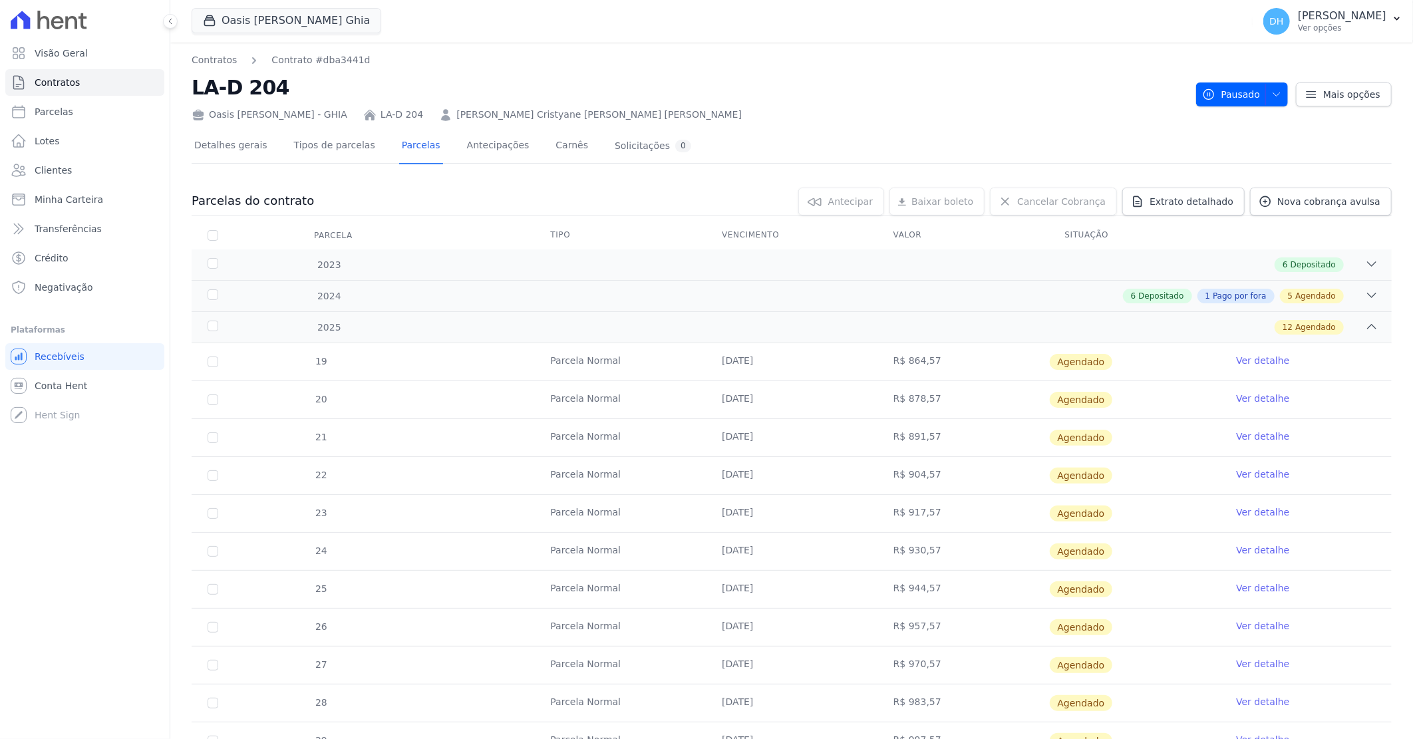 Image resolution: width=1413 pixels, height=739 pixels. What do you see at coordinates (1351, 94) in the screenshot?
I see `span: Mais opções` at bounding box center [1351, 94].